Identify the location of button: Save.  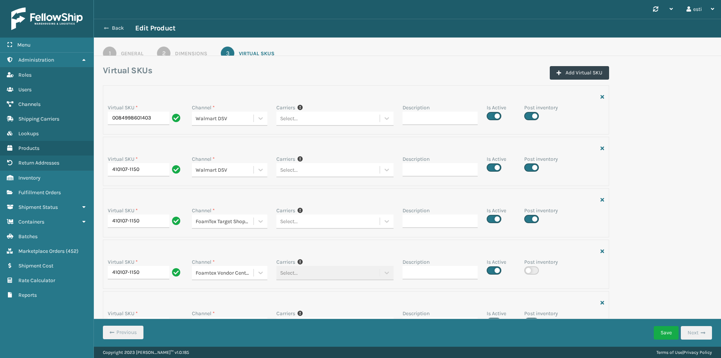
(666, 333).